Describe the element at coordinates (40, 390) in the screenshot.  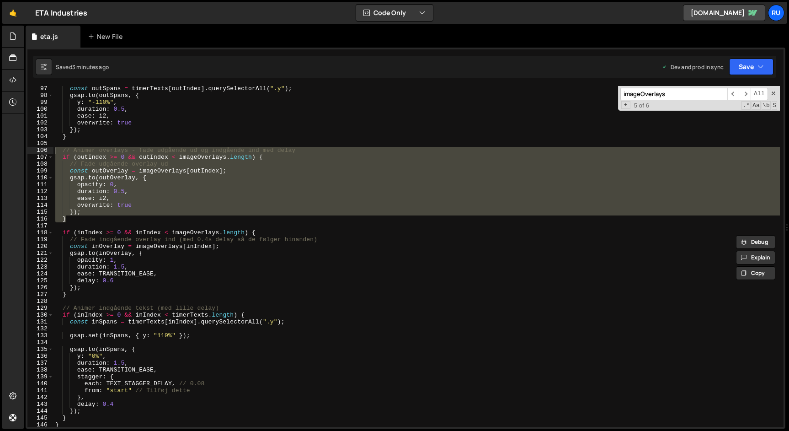
I see `div: 141` at that location.